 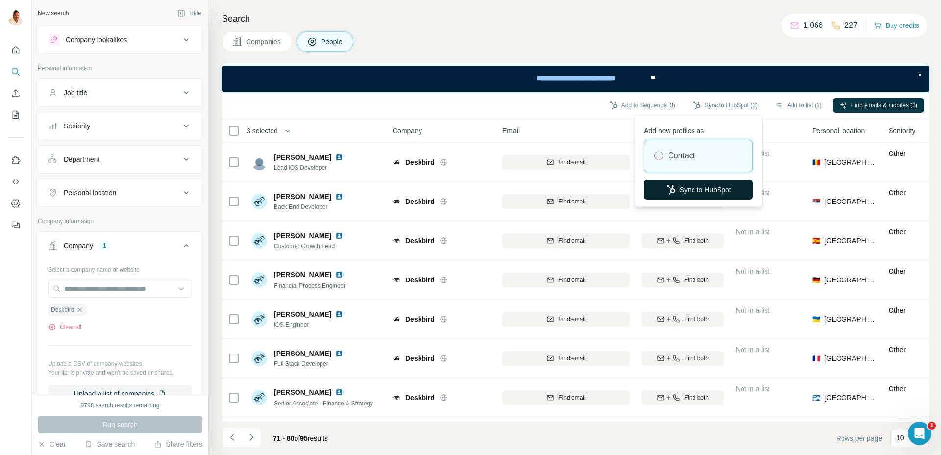 What do you see at coordinates (120, 405) in the screenshot?
I see `div: 9798 search results remaining` at bounding box center [120, 405].